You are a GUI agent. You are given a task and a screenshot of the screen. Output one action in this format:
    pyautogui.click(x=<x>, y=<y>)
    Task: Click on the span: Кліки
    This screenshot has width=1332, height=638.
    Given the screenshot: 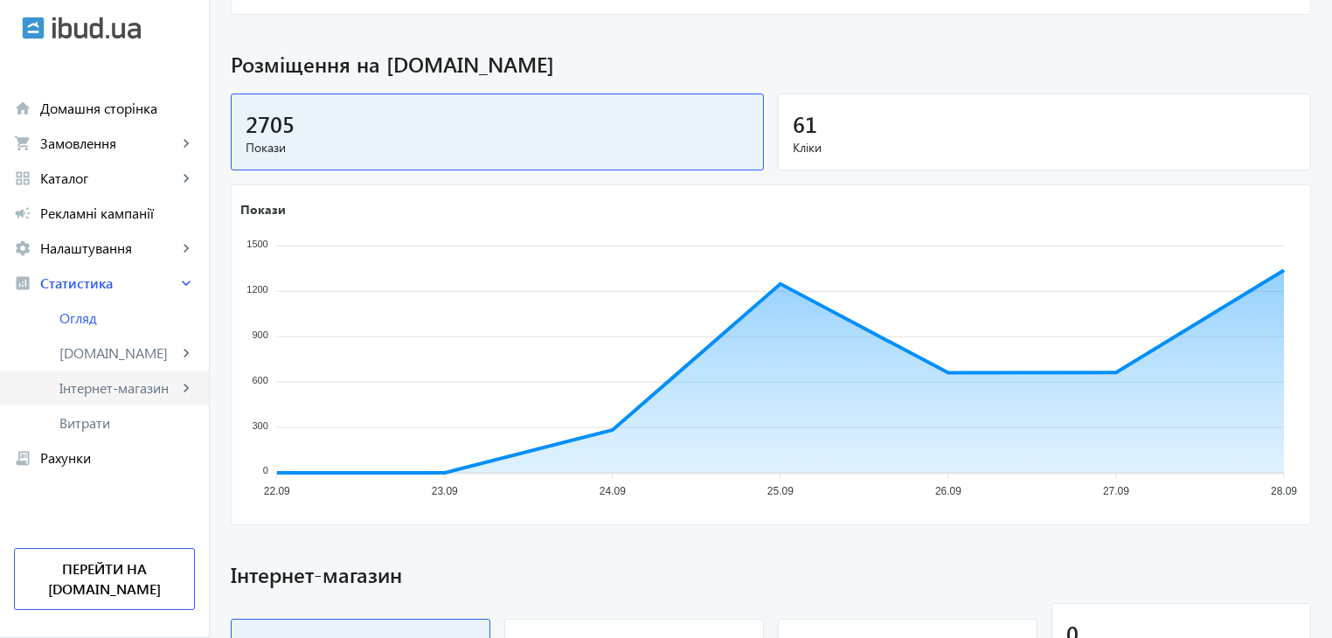 What is the action you would take?
    pyautogui.click(x=1044, y=148)
    